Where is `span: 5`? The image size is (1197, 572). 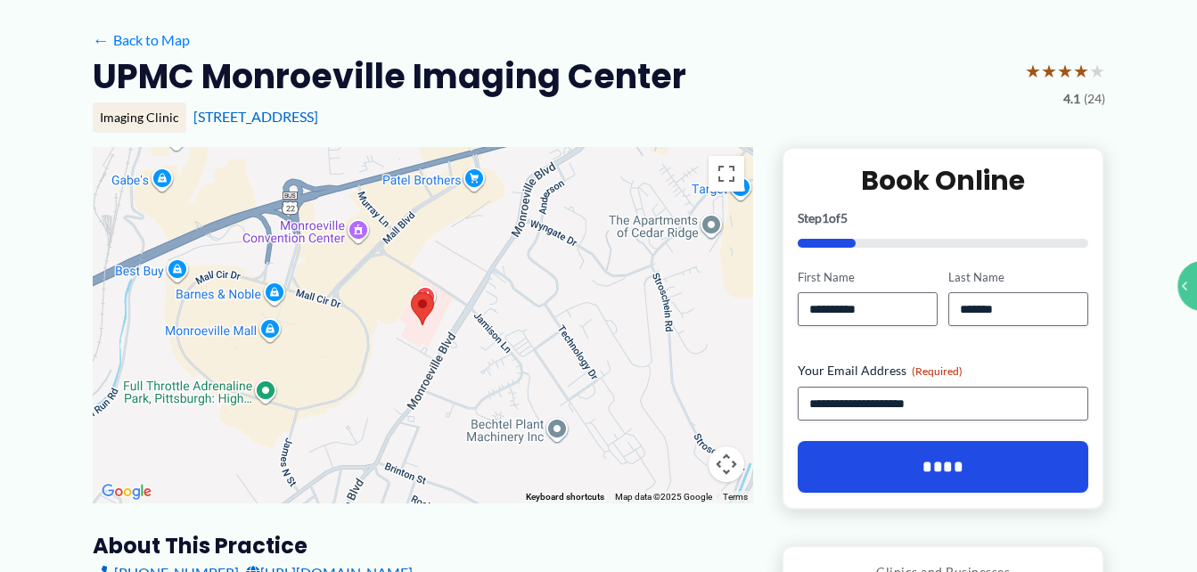
span: 5 is located at coordinates (844, 217).